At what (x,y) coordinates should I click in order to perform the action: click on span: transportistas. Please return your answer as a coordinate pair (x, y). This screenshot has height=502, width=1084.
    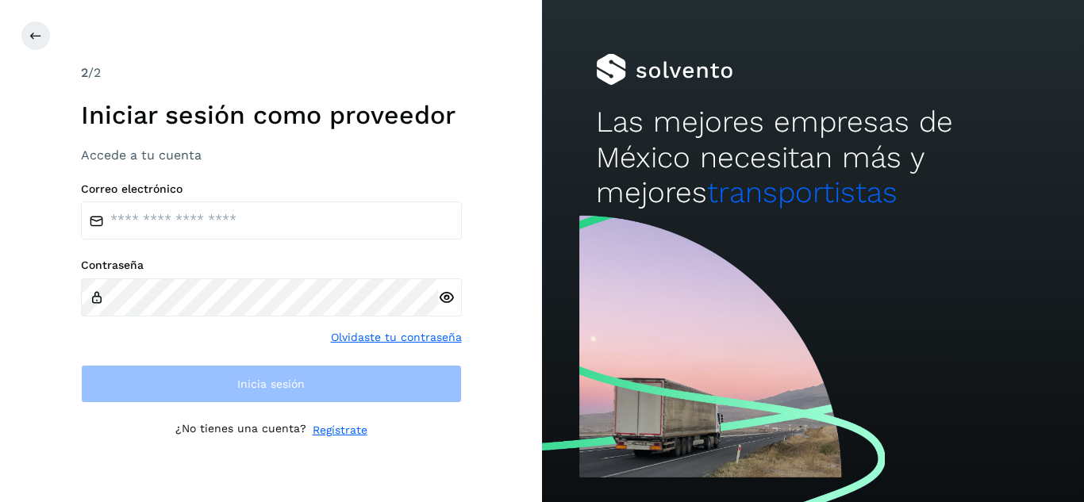
    Looking at the image, I should click on (803, 192).